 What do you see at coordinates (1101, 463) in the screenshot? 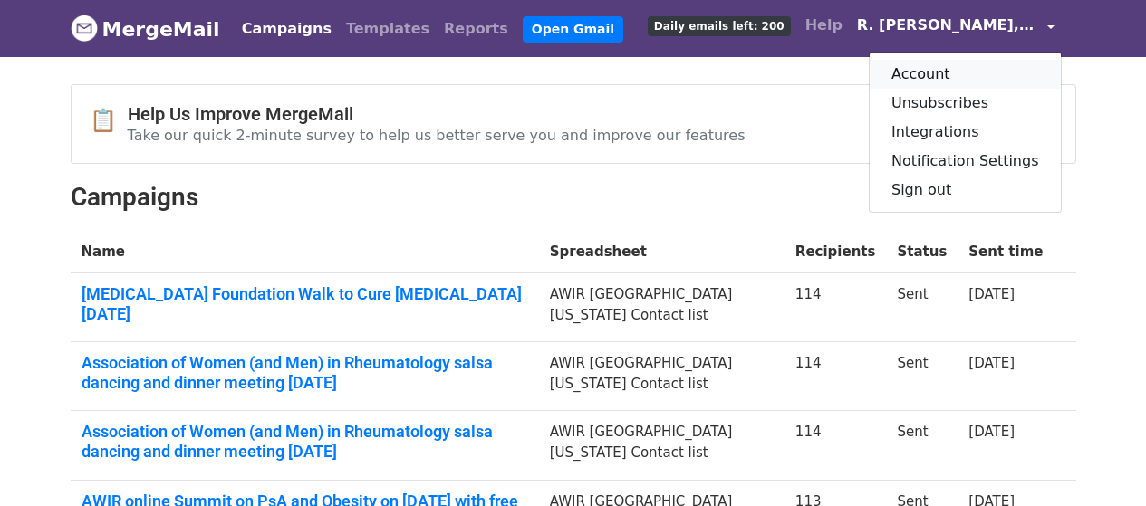
I see `div: Chat Widget` at bounding box center [1101, 463].